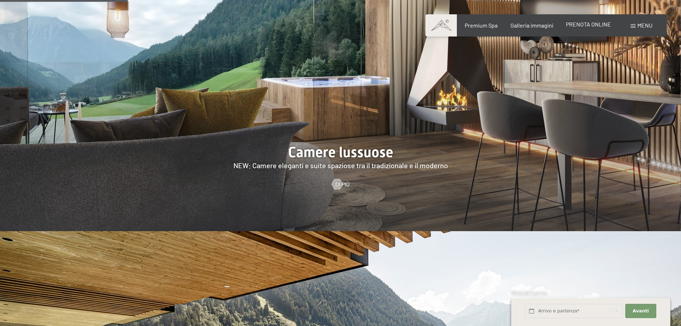 The height and width of the screenshot is (326, 681). I want to click on span: Richiesta express, so click(529, 293).